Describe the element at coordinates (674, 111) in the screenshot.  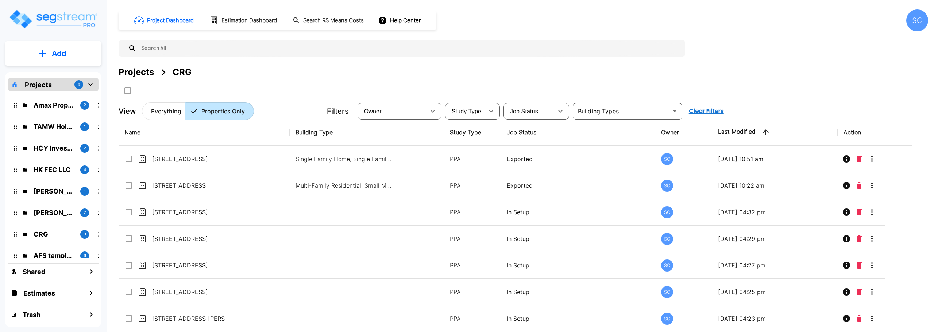
I see `button: Open` at that location.